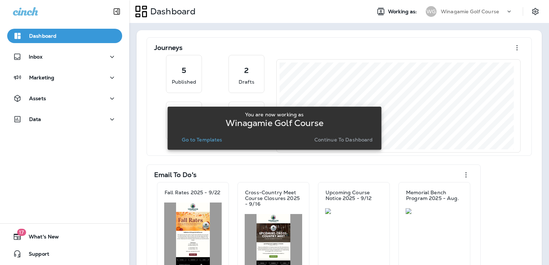  Describe the element at coordinates (65, 254) in the screenshot. I see `button: Support` at that location.